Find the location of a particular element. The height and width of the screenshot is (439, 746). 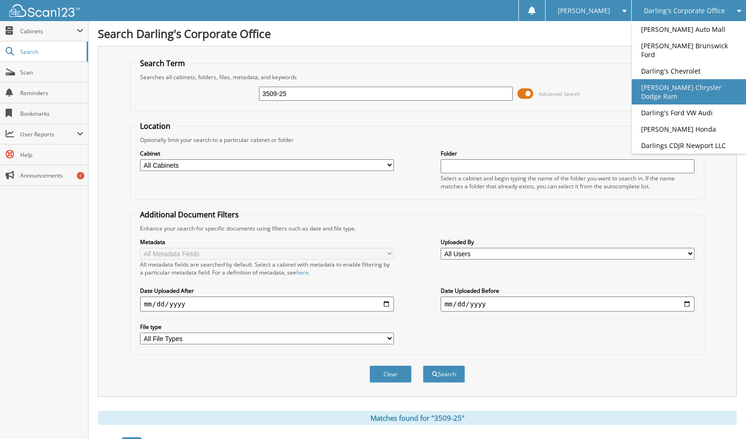

label: File type is located at coordinates (267, 326).